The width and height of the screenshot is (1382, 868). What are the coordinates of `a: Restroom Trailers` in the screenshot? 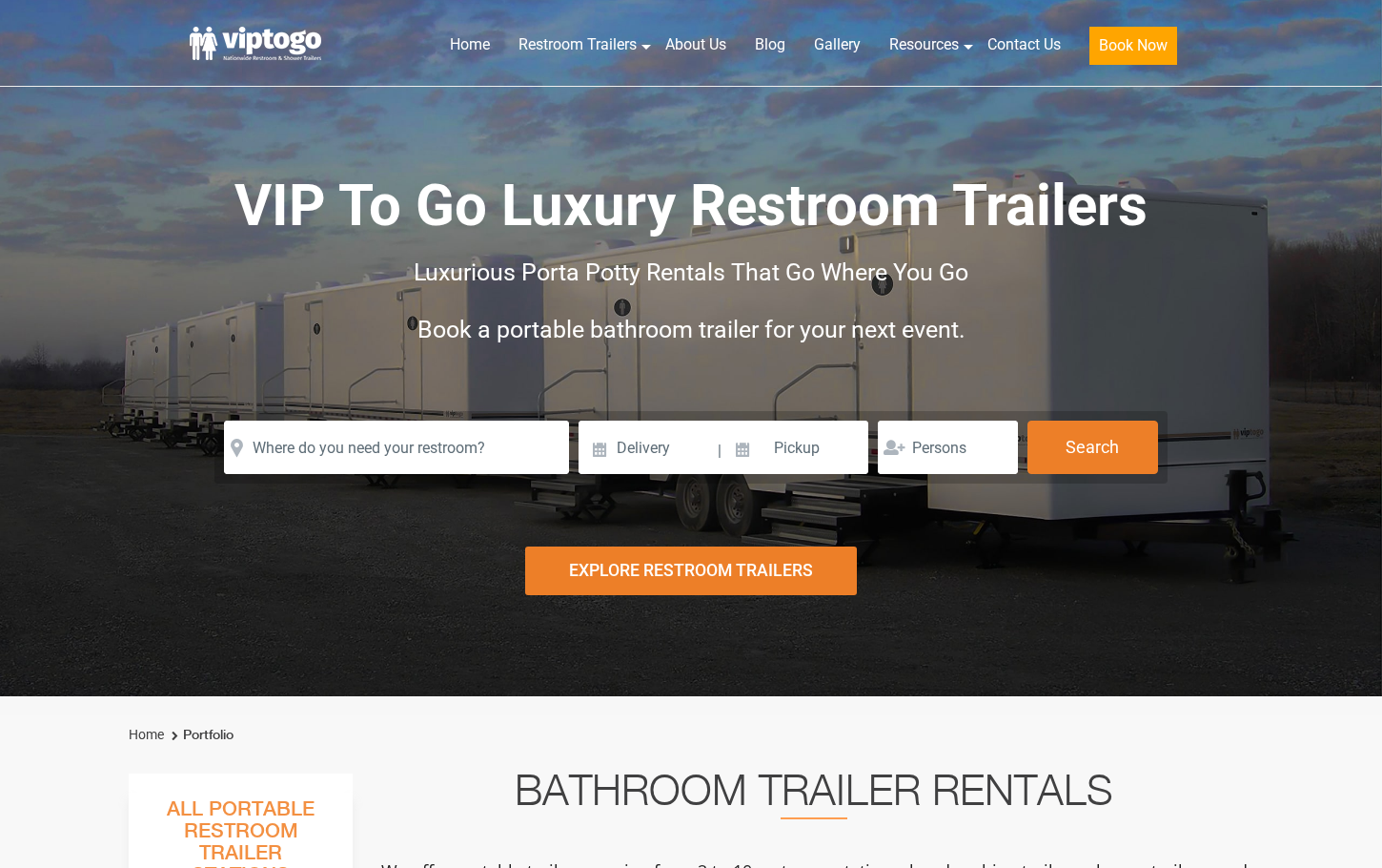 It's located at (577, 45).